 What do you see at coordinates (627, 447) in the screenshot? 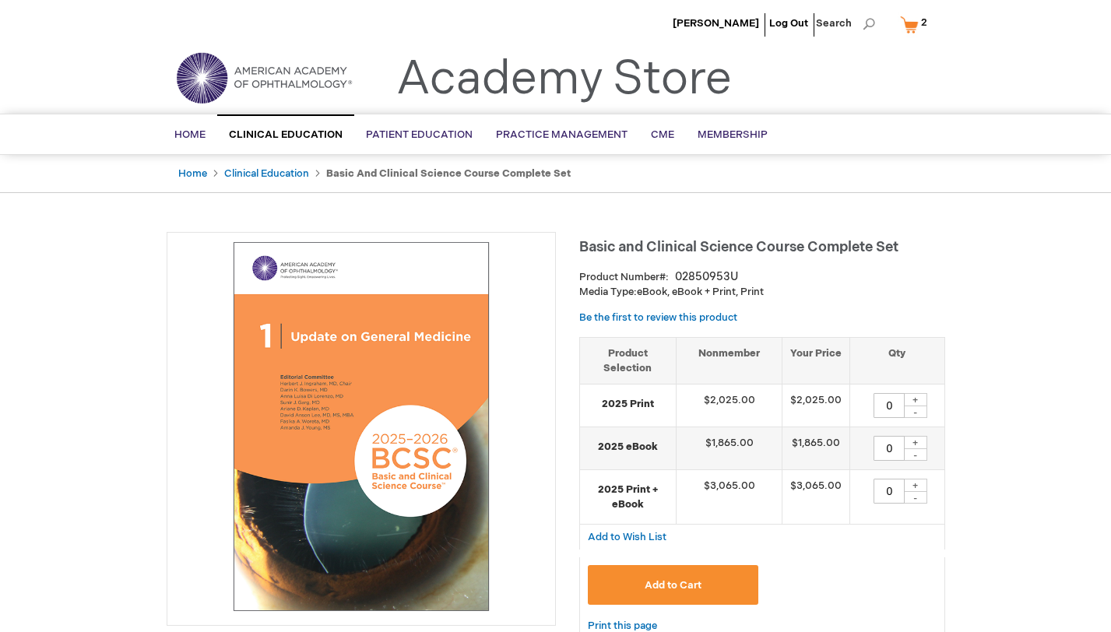
I see `strong: 2025 eBook` at bounding box center [627, 447].